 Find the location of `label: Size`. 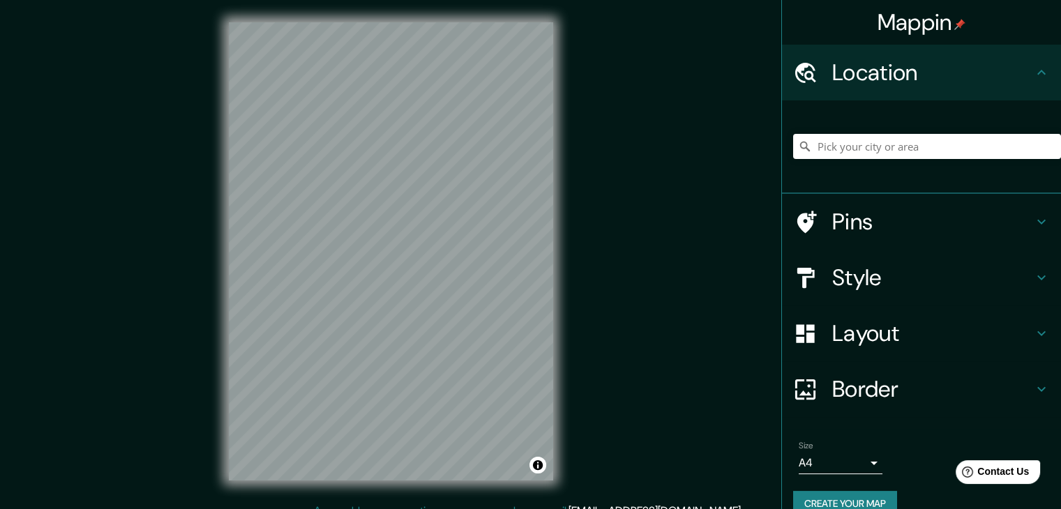

label: Size is located at coordinates (805, 446).